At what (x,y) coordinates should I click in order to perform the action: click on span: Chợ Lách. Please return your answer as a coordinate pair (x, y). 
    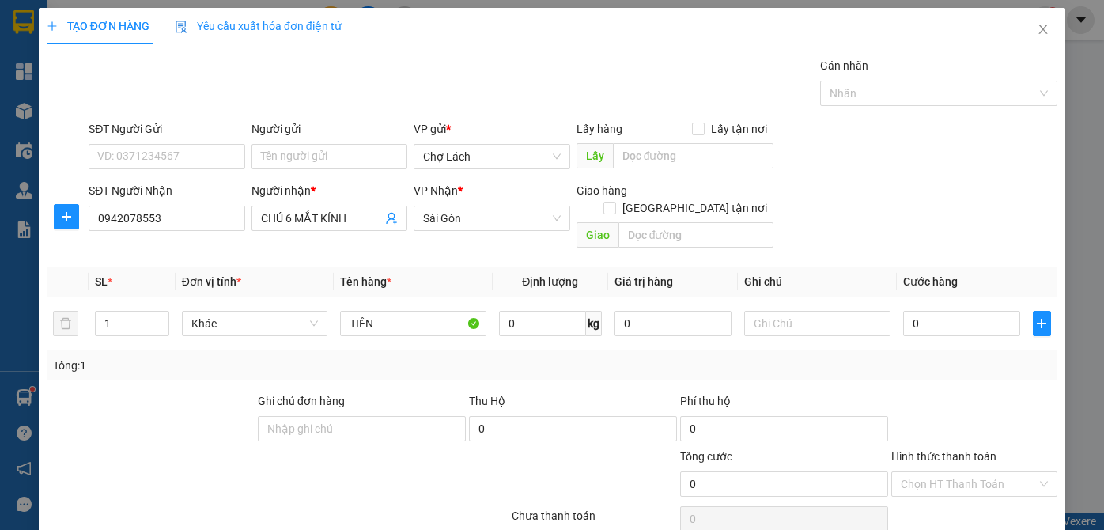
    Looking at the image, I should click on (491, 157).